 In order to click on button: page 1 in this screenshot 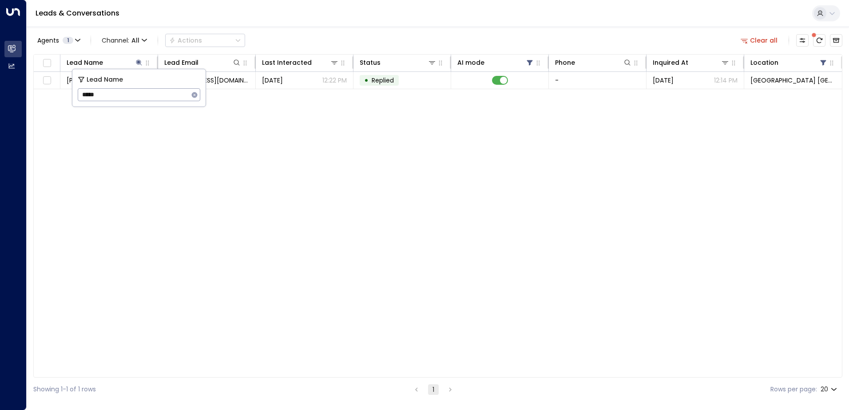, I will do `click(434, 390)`.